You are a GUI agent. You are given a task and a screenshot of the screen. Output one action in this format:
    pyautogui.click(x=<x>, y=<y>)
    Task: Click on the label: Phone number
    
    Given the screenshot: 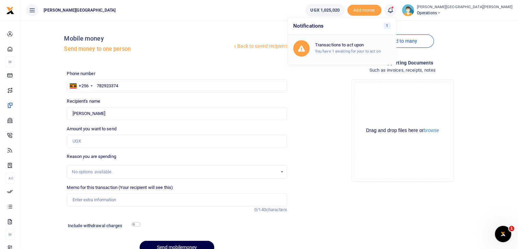 What is the action you would take?
    pyautogui.click(x=81, y=74)
    